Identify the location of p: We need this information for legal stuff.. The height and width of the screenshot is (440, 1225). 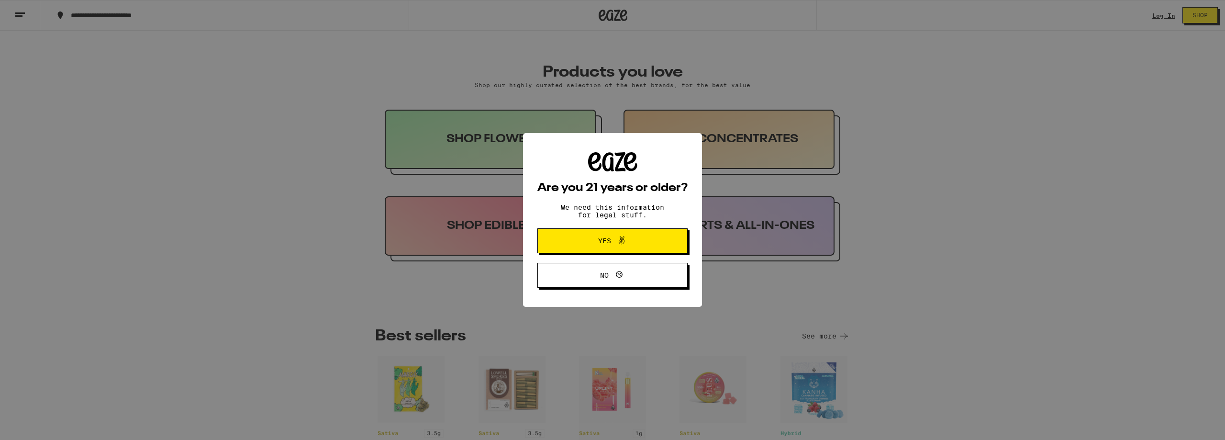
(612, 211).